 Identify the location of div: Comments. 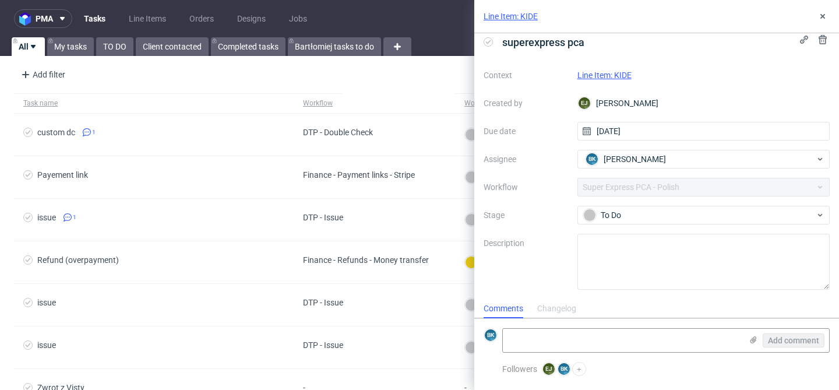
(503, 309).